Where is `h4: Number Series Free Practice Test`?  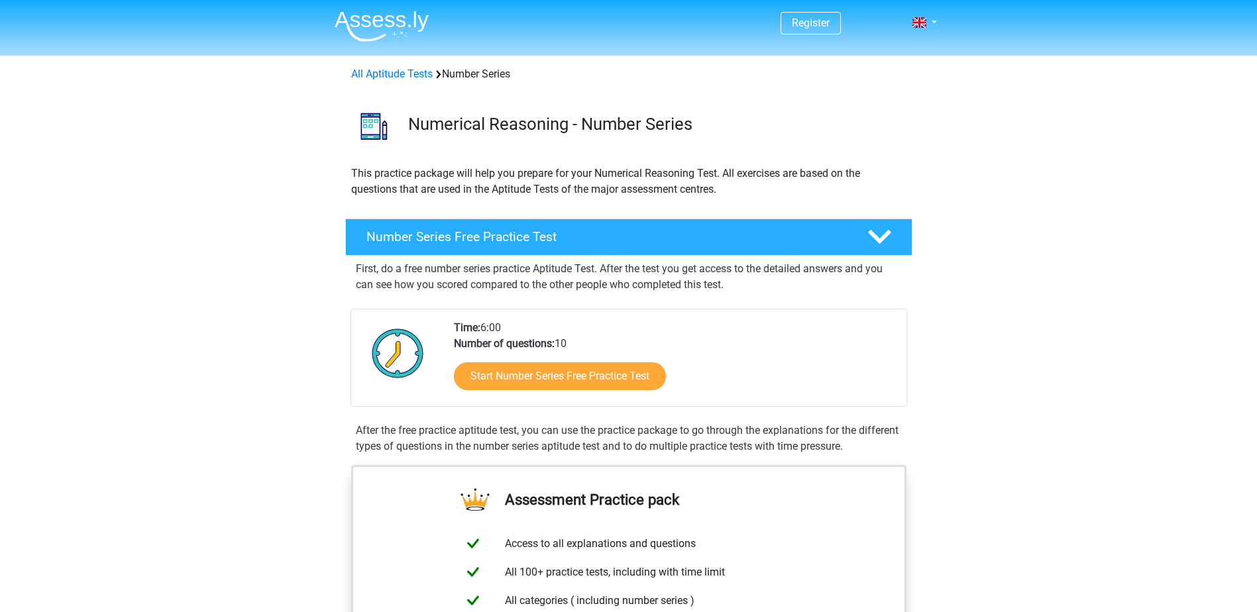 h4: Number Series Free Practice Test is located at coordinates (606, 237).